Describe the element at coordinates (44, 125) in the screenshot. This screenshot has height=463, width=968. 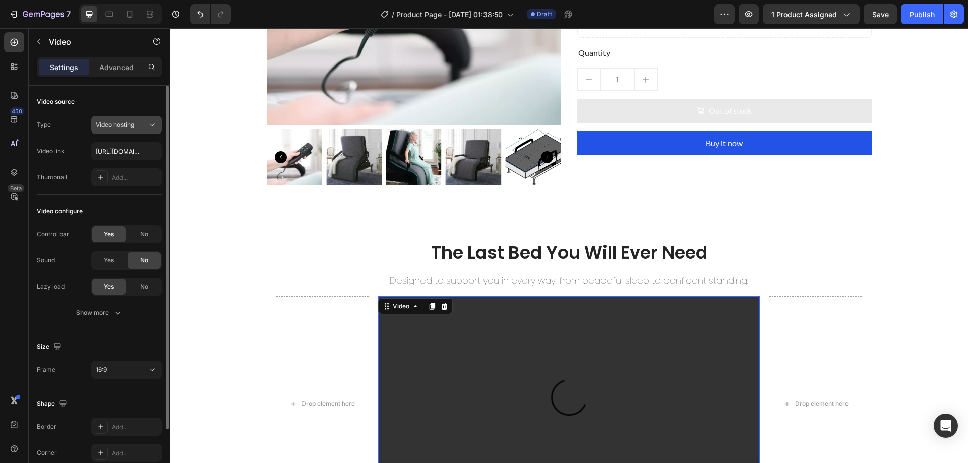
I see `div: Type` at that location.